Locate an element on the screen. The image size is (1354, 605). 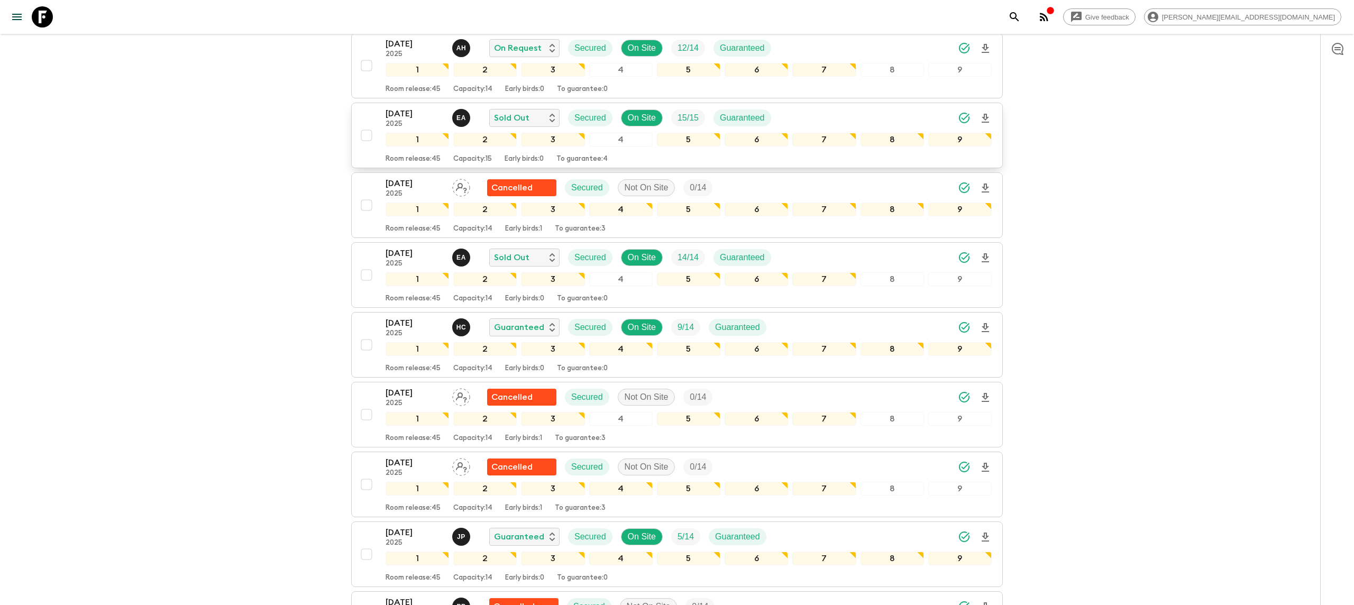
p: Capacity: 14 is located at coordinates (473, 438).